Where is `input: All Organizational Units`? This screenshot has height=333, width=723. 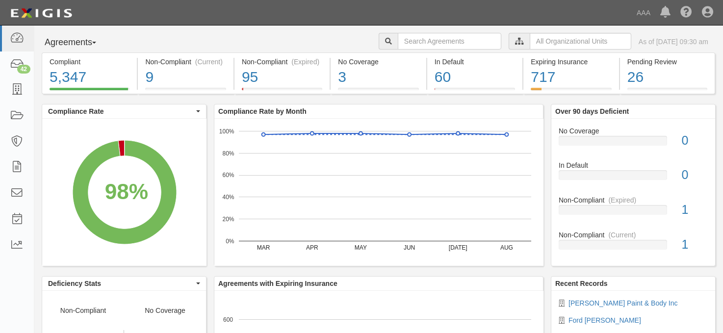 input: All Organizational Units is located at coordinates (580, 41).